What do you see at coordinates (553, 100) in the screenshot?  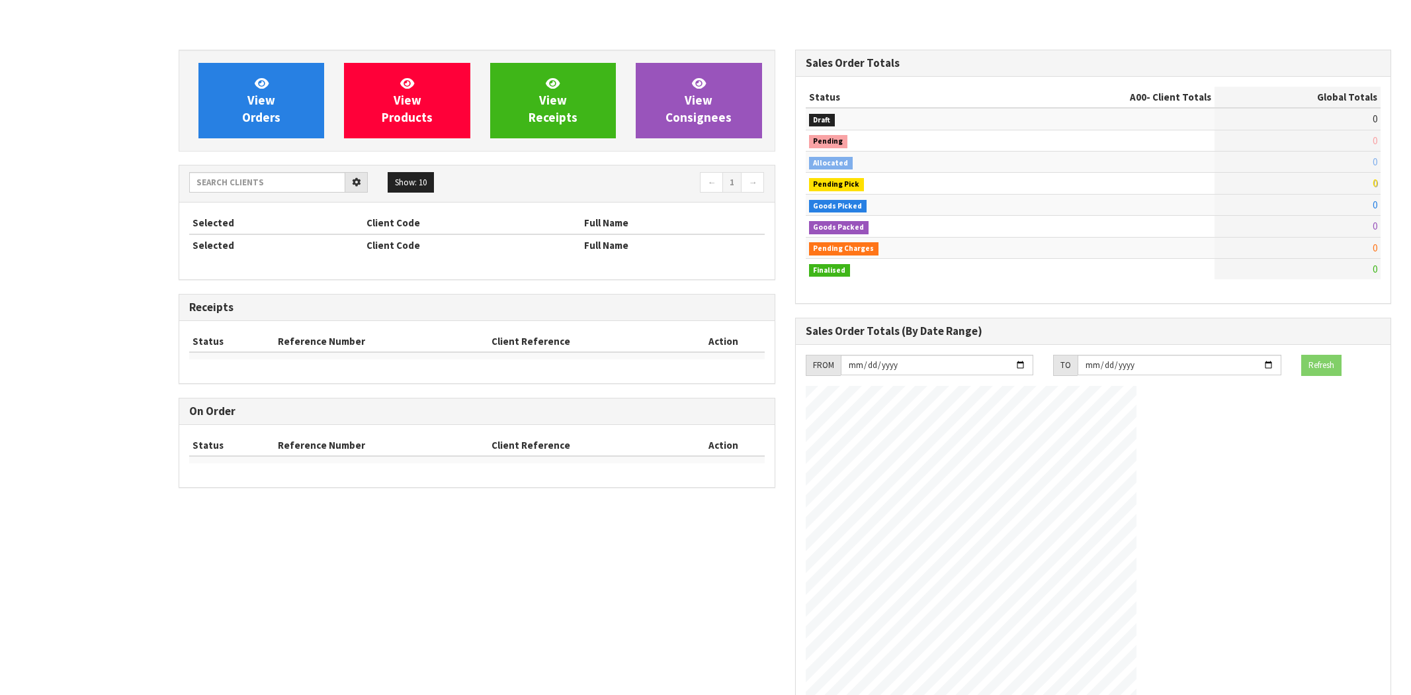 I see `span: View Receipts` at bounding box center [553, 100].